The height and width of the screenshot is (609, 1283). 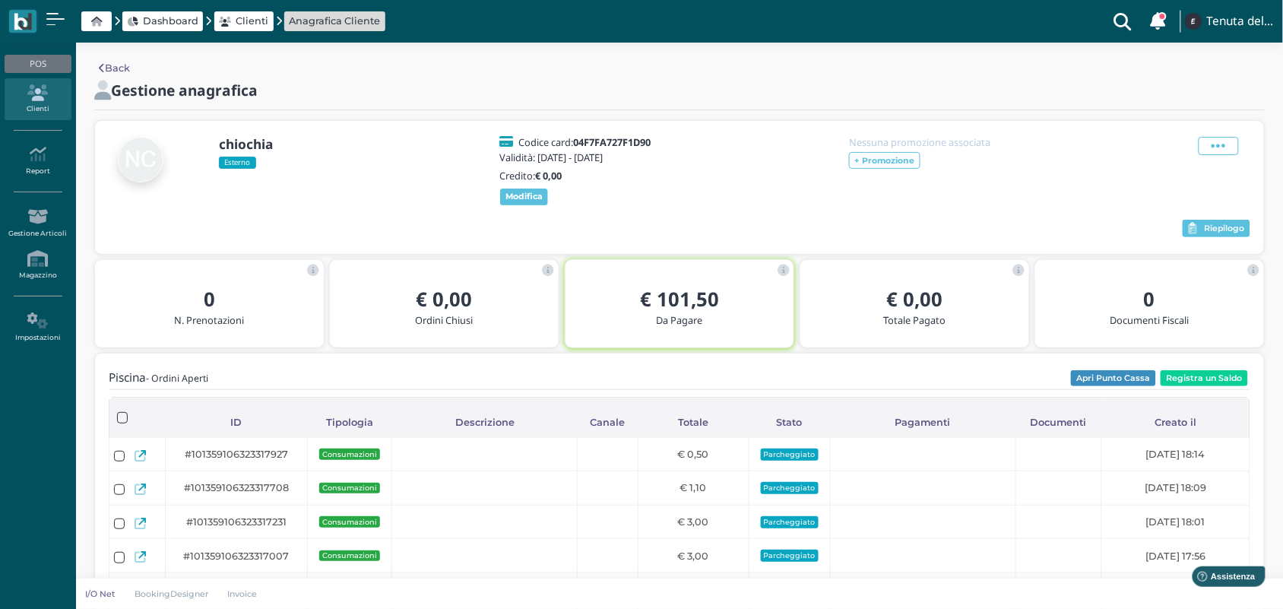 I want to click on span: #101359106323317007, so click(x=236, y=556).